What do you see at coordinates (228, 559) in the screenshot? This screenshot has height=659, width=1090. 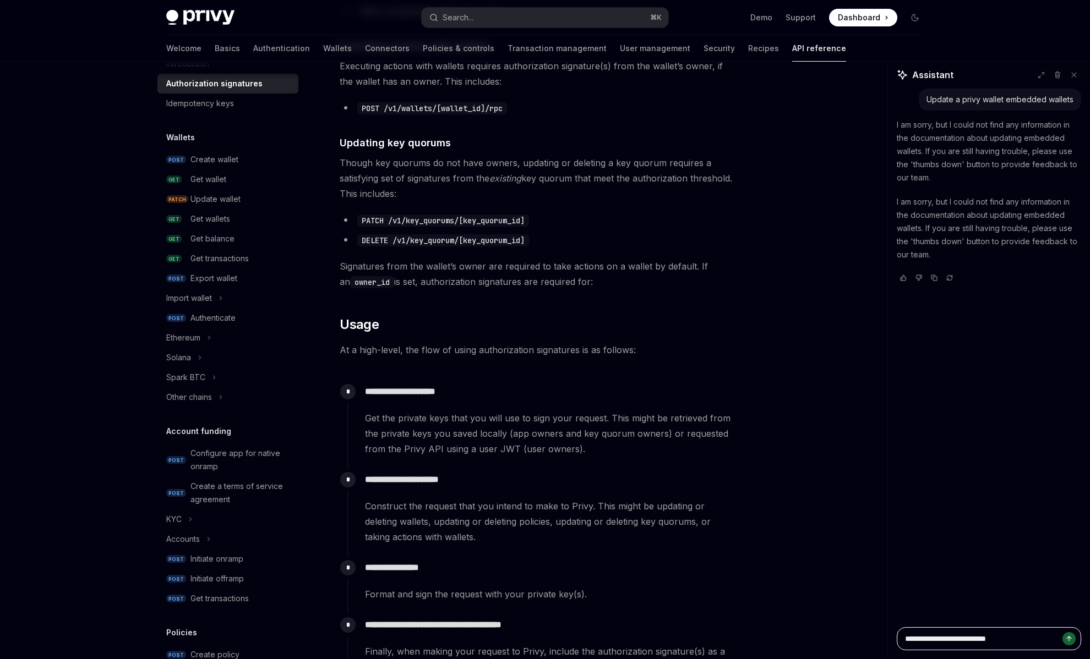 I see `a: POSTInitiate onramp` at bounding box center [228, 559].